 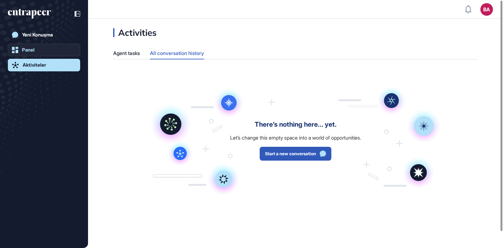 I want to click on button: Start a new conversation, so click(x=295, y=154).